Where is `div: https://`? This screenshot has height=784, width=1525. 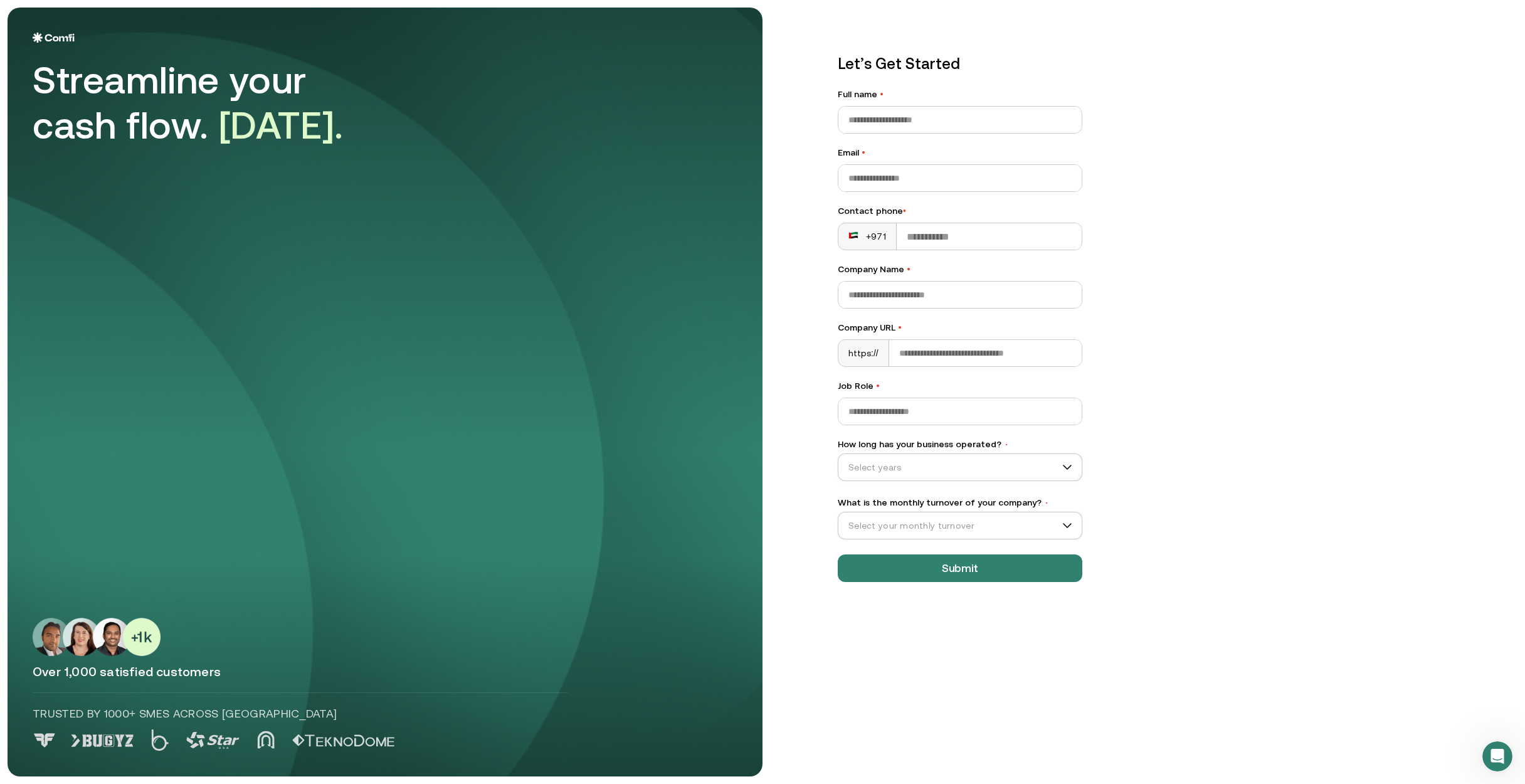 div: https:// is located at coordinates (864, 353).